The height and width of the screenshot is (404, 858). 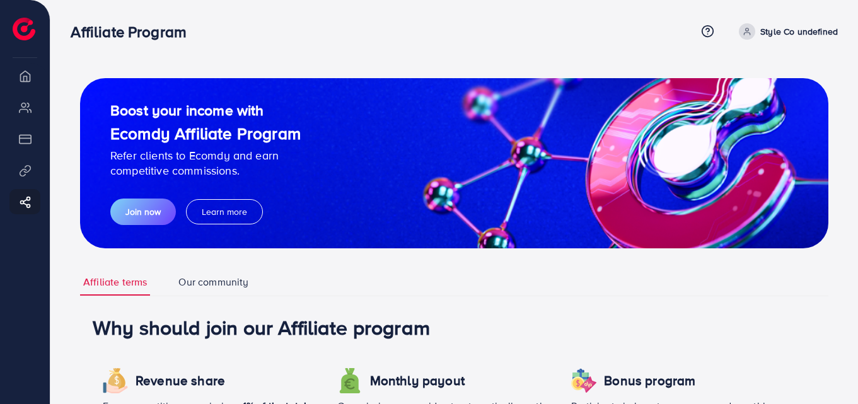 What do you see at coordinates (213, 282) in the screenshot?
I see `a: Our community` at bounding box center [213, 282].